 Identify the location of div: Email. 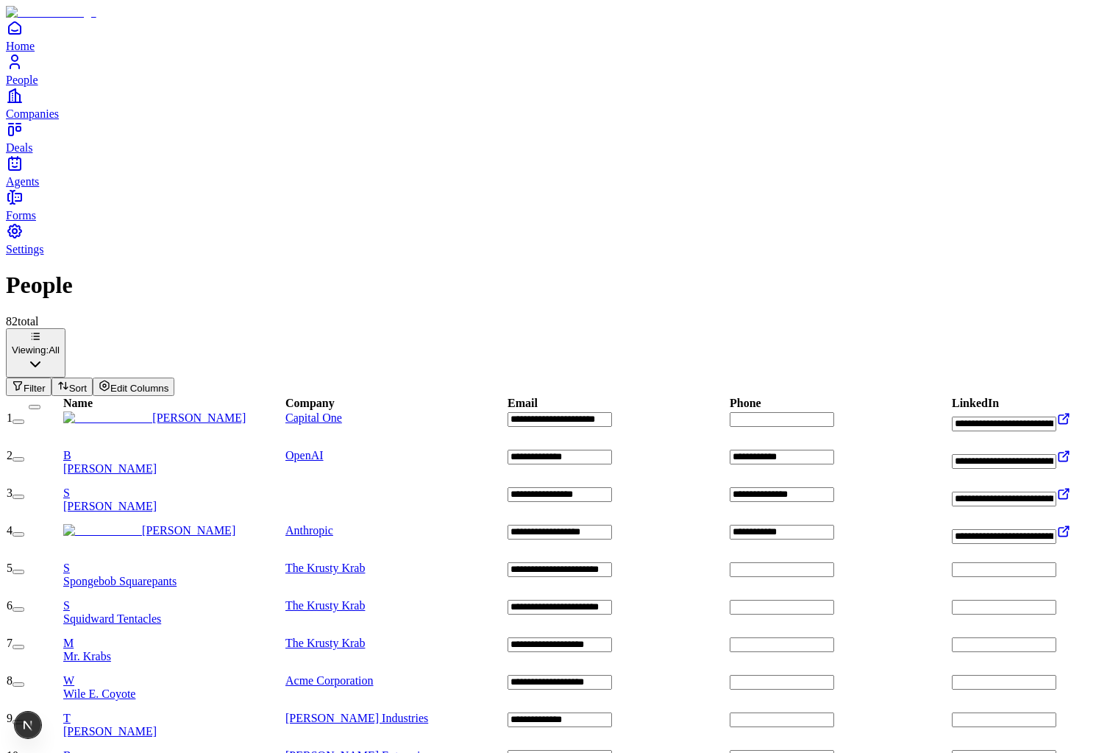
(522, 403).